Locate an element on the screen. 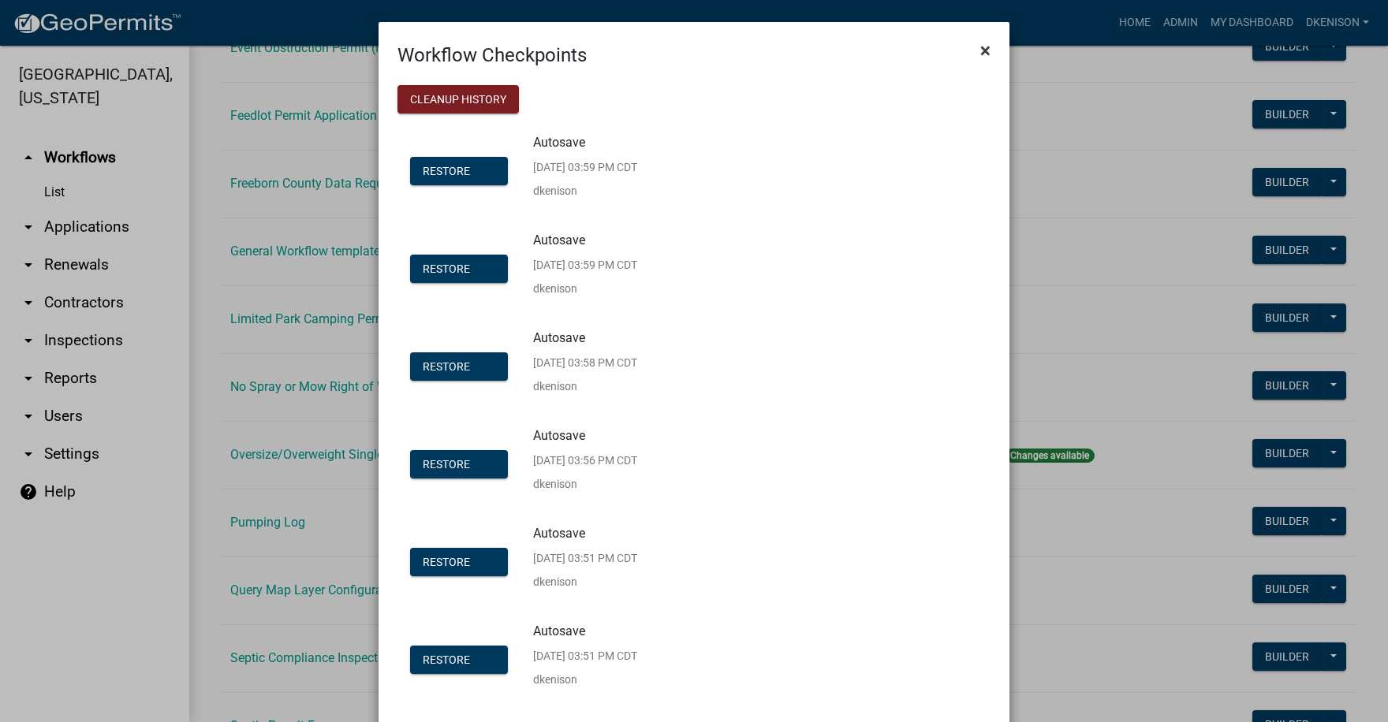  button: Cleanup History is located at coordinates (458, 99).